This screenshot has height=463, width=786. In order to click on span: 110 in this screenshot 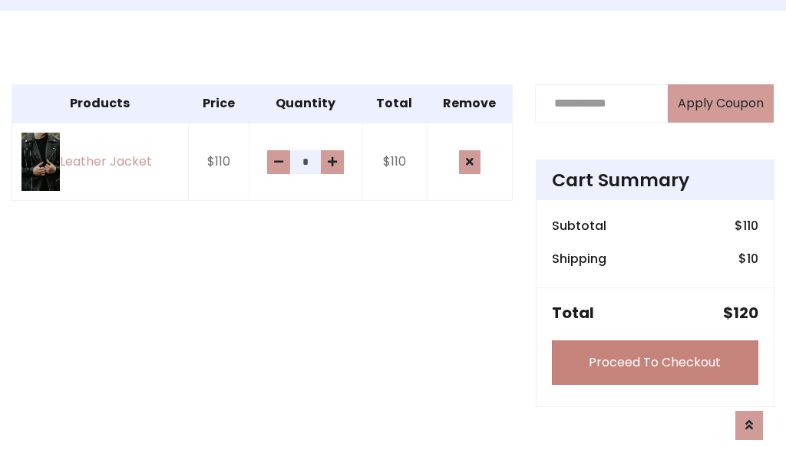, I will do `click(750, 226)`.